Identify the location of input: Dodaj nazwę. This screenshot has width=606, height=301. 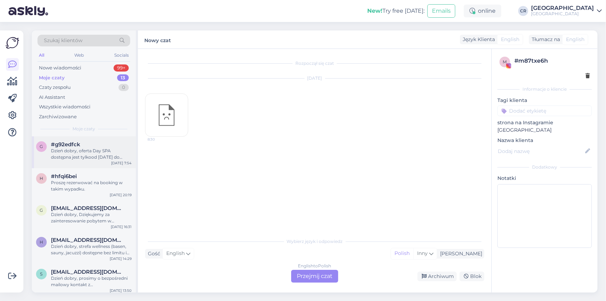
(541, 151).